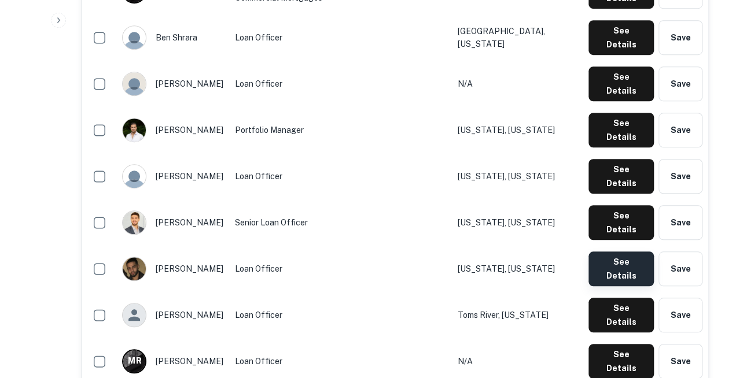 Image resolution: width=732 pixels, height=378 pixels. Describe the element at coordinates (134, 223) in the screenshot. I see `img: 1642476433492` at that location.